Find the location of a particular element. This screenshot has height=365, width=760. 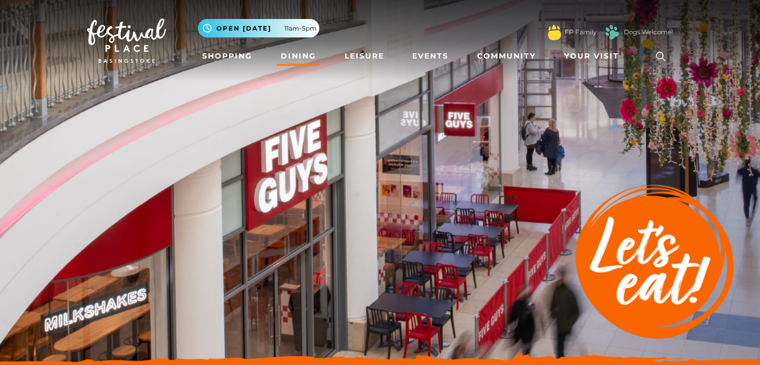

a: Dogs Welcome! is located at coordinates (648, 32).